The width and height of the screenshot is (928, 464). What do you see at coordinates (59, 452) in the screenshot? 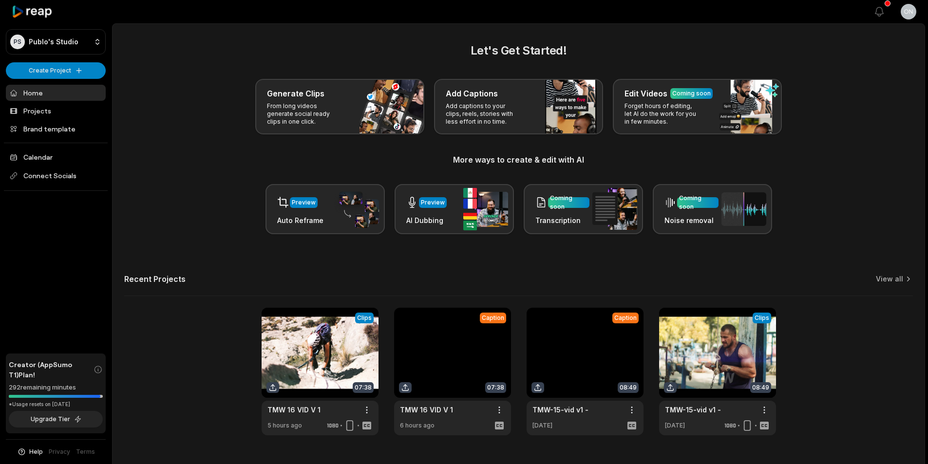
I see `a: Privacy` at bounding box center [59, 452].